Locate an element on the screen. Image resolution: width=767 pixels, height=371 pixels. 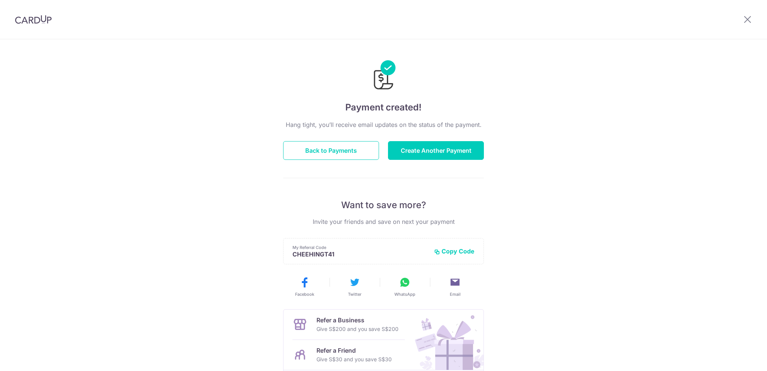
h4: Payment created! is located at coordinates (384, 108).